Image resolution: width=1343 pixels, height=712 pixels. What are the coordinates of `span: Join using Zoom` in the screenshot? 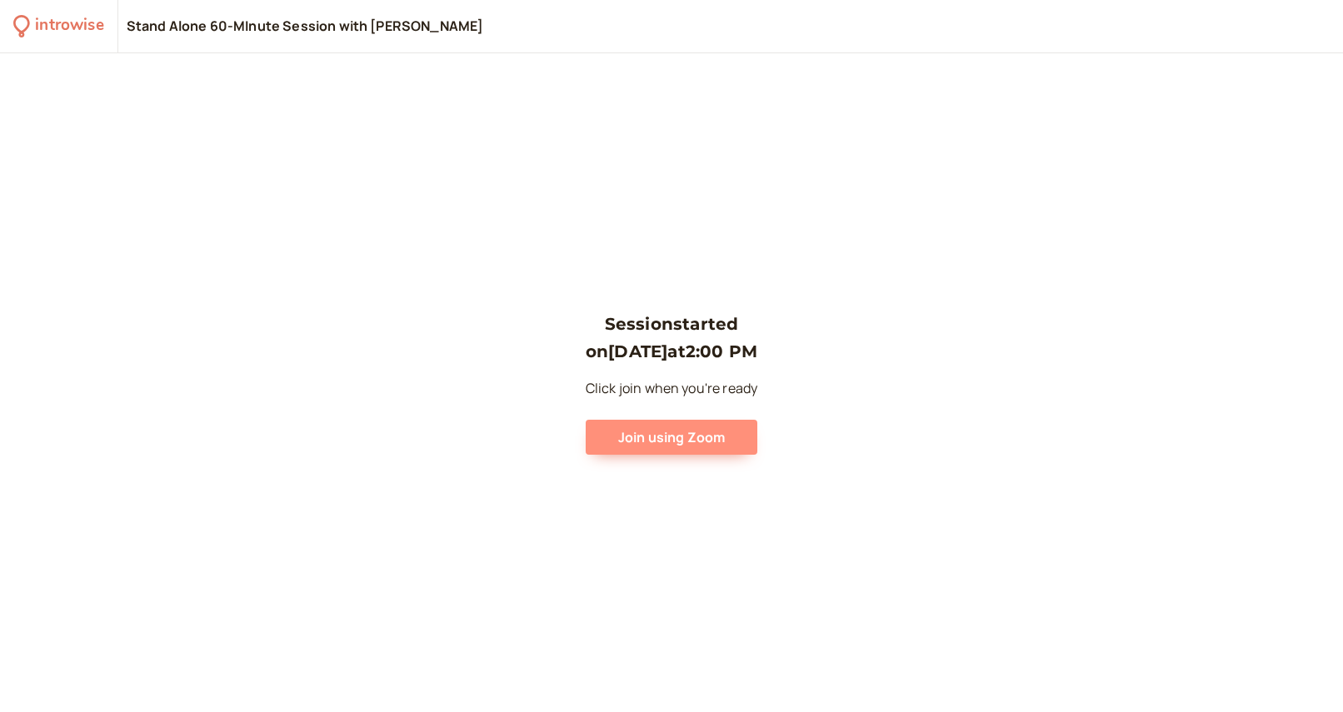 It's located at (671, 437).